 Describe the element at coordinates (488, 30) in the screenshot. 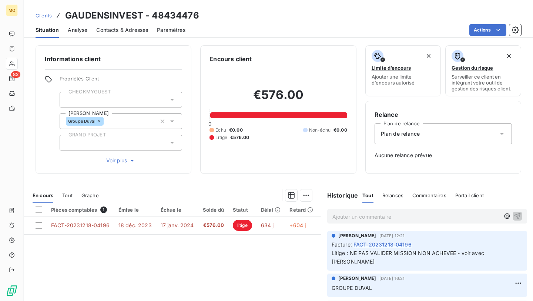

I see `button: Actions` at that location.